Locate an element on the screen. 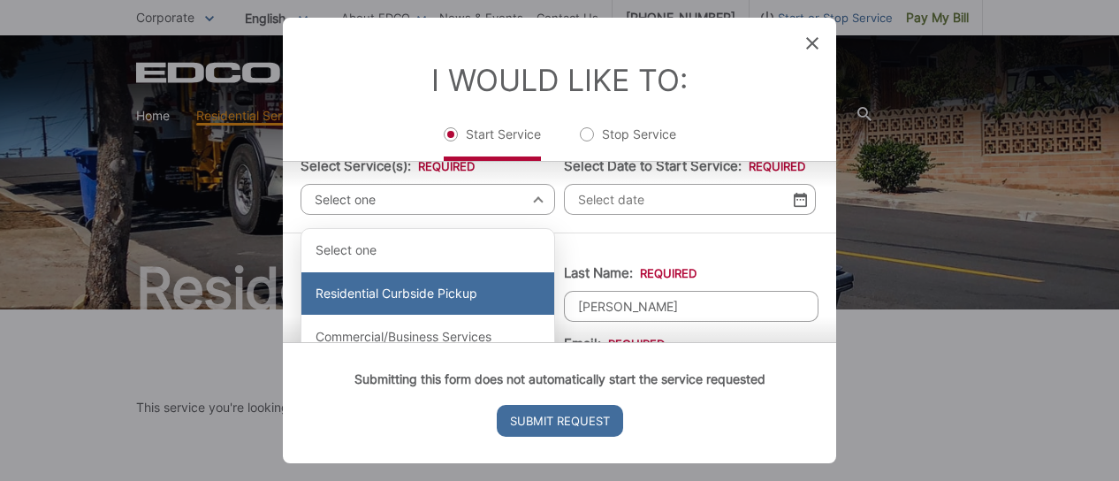 The height and width of the screenshot is (481, 1119). div: Commercial/Business Services is located at coordinates (428, 337).